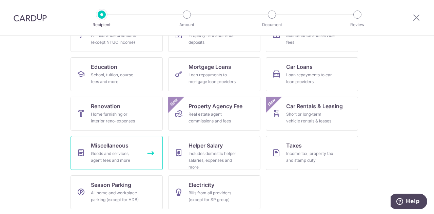 The height and width of the screenshot is (214, 434). I want to click on p: Document, so click(272, 25).